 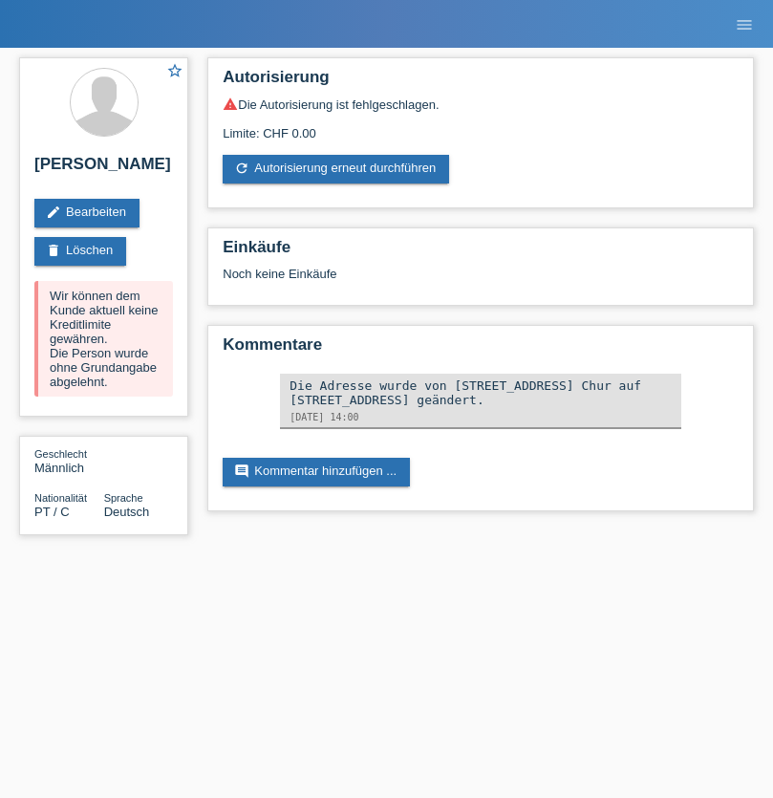 I want to click on div: Die Autorisierung ist fehlgeschlagen., so click(x=481, y=104).